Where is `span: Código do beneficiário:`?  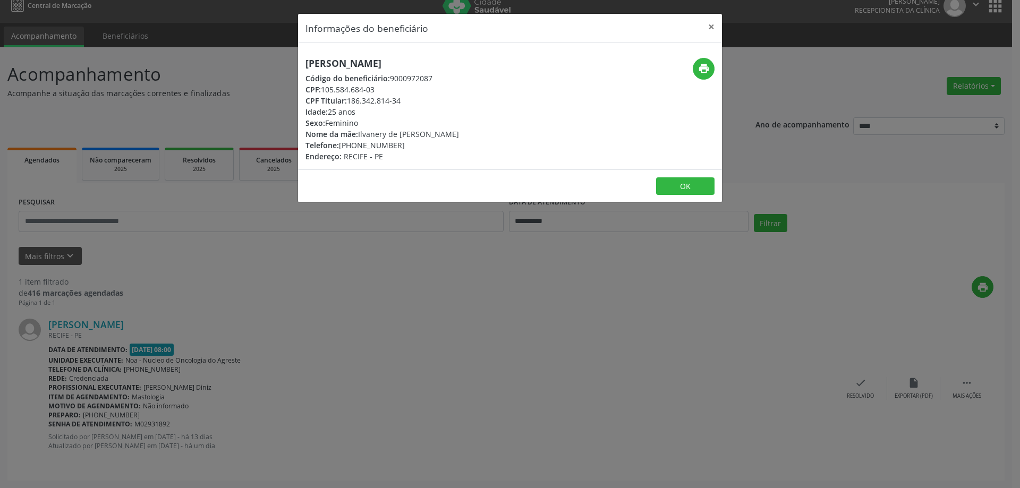 span: Código do beneficiário: is located at coordinates (347, 78).